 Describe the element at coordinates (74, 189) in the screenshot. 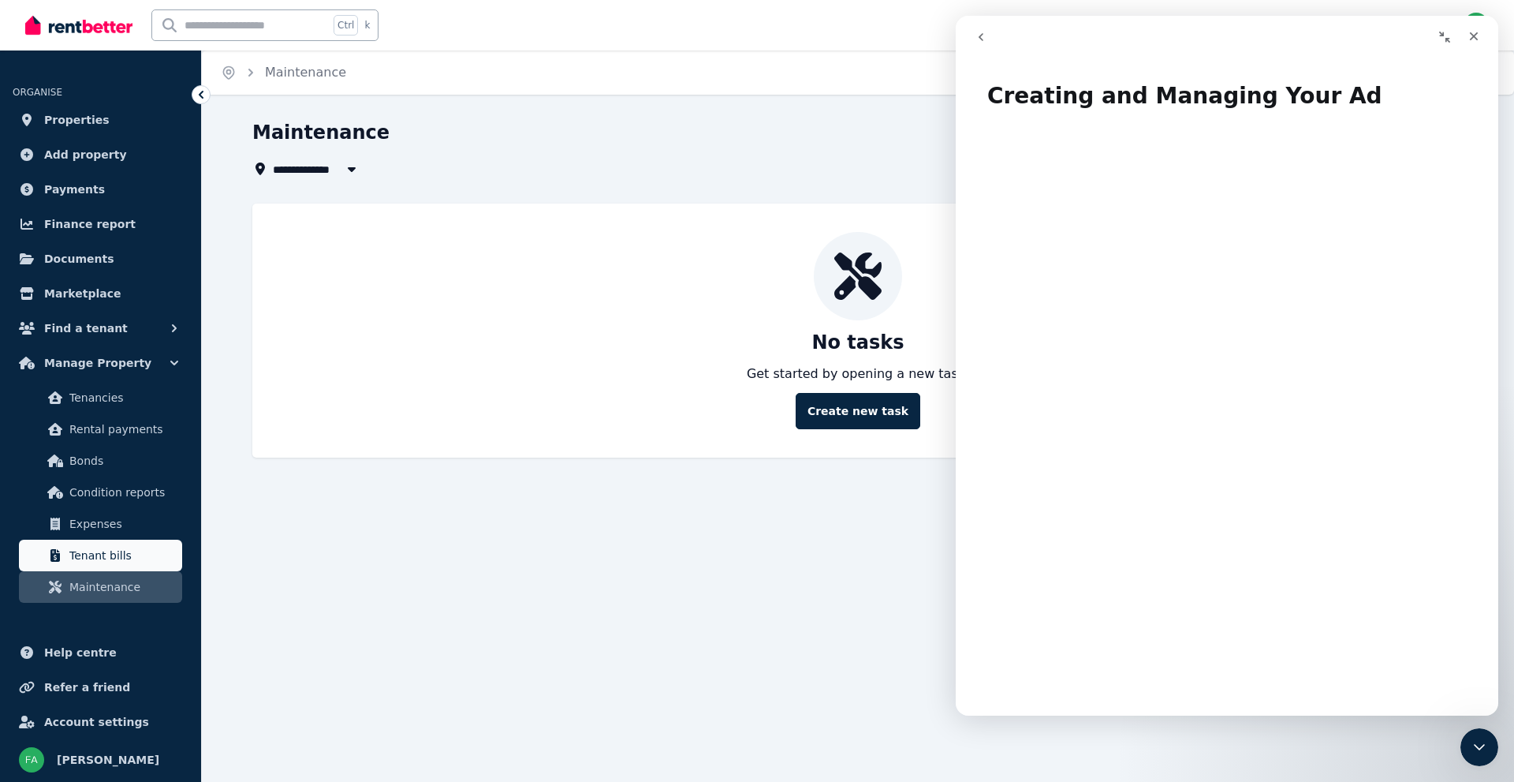

I see `span: Payments` at that location.